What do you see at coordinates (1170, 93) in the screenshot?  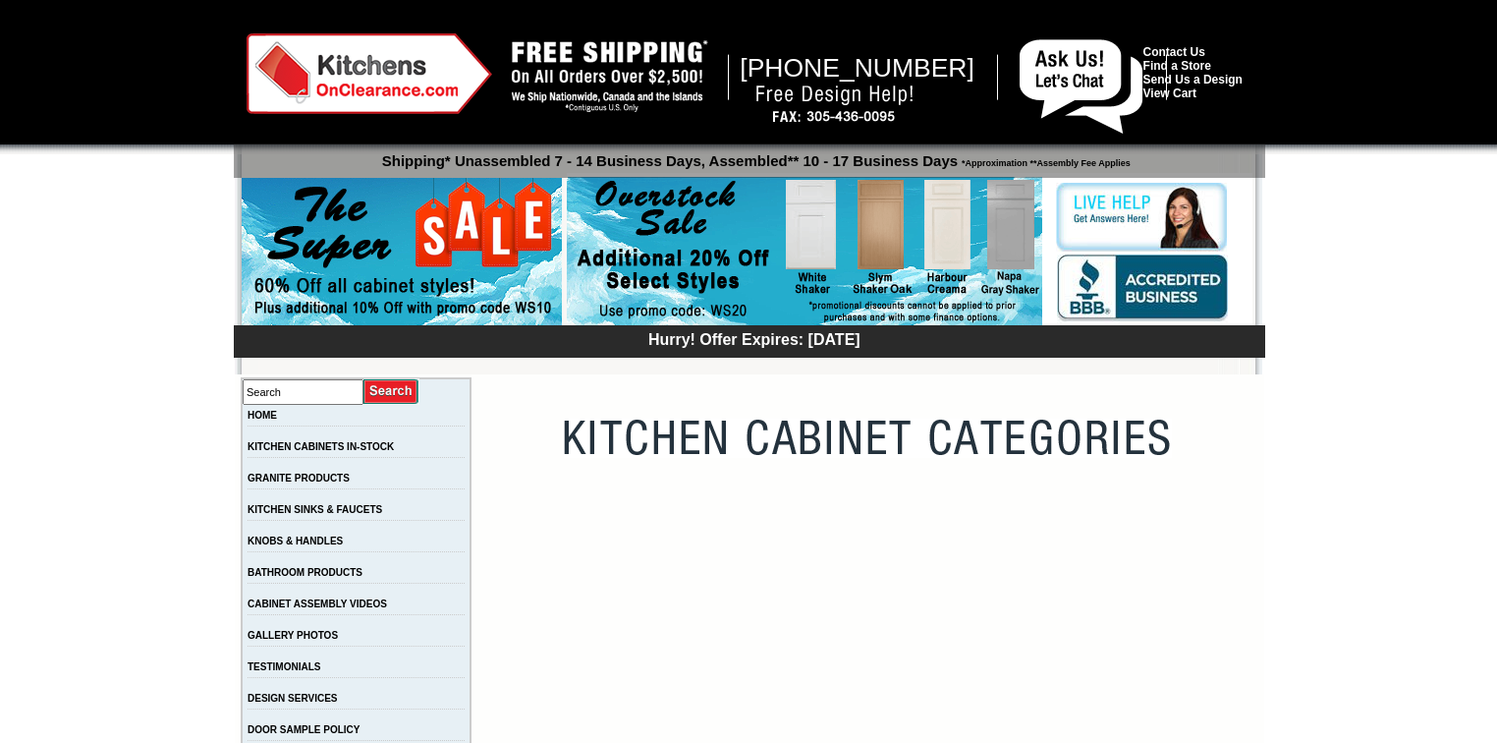 I see `a: View Cart` at bounding box center [1170, 93].